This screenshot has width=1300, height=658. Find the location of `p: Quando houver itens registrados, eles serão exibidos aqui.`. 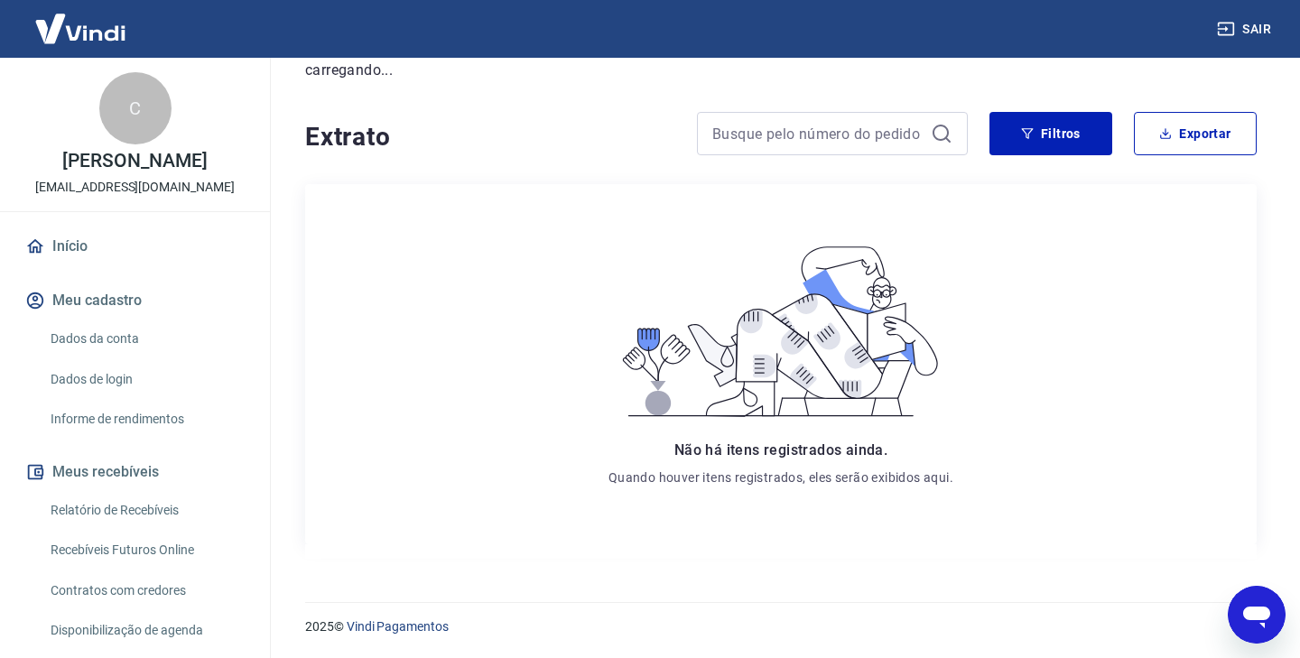

p: Quando houver itens registrados, eles serão exibidos aqui. is located at coordinates (781, 477).